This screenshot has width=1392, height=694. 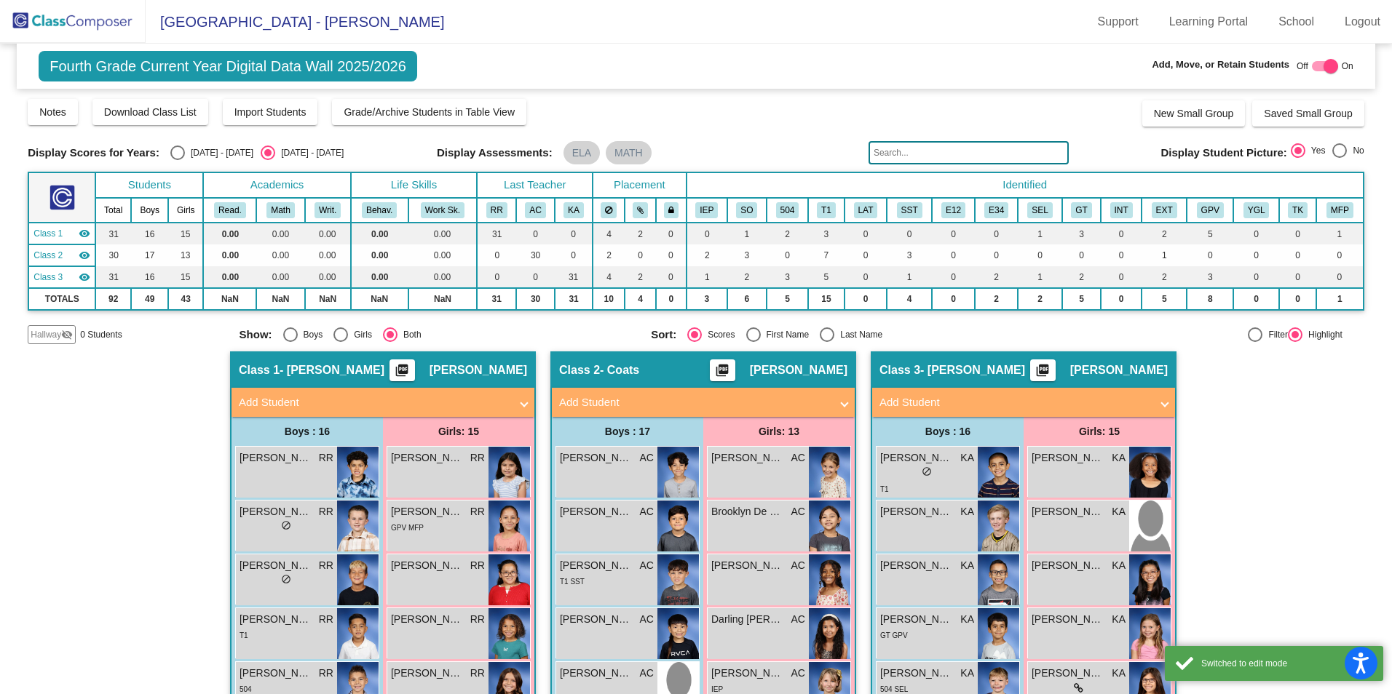 I want to click on button: YGL, so click(x=1256, y=210).